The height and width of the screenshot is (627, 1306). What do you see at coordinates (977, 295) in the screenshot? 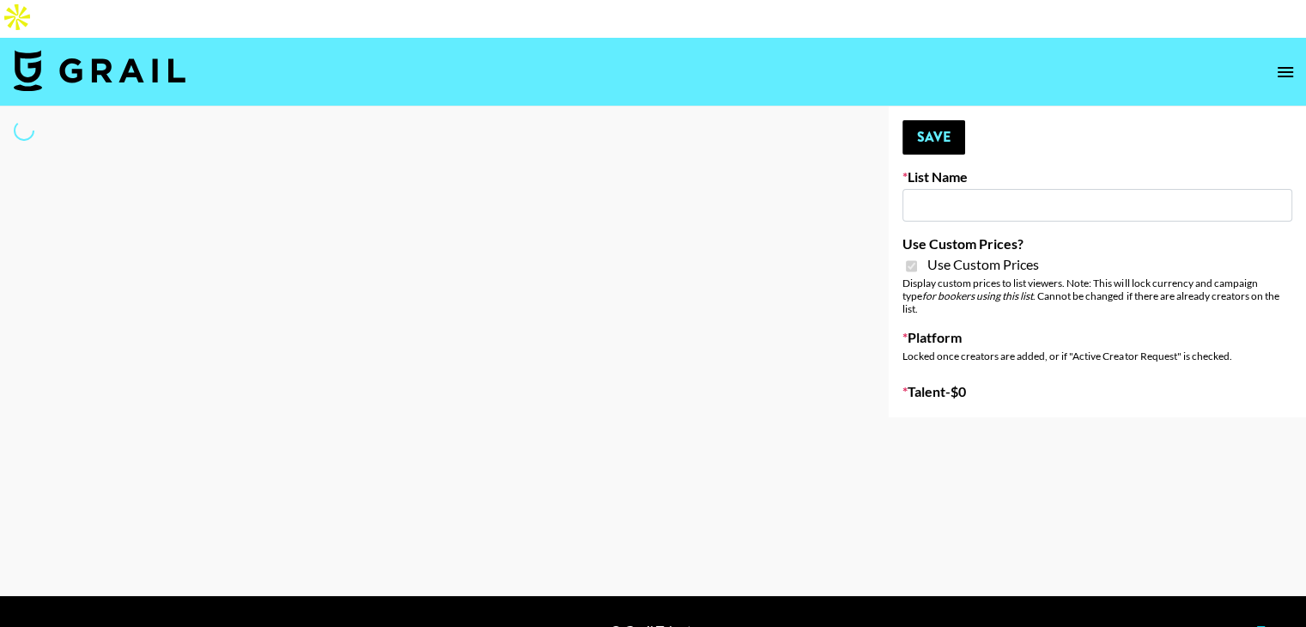
I see `em: for bookers using this list` at bounding box center [977, 295].